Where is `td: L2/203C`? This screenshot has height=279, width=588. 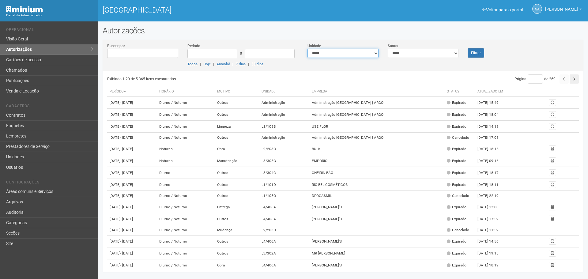 td: L2/203C is located at coordinates (284, 149).